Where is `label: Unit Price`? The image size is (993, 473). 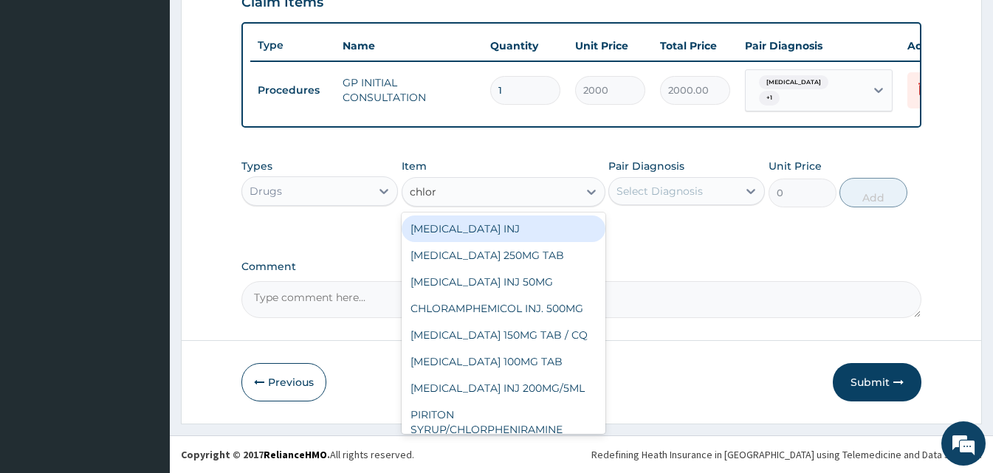 label: Unit Price is located at coordinates (795, 166).